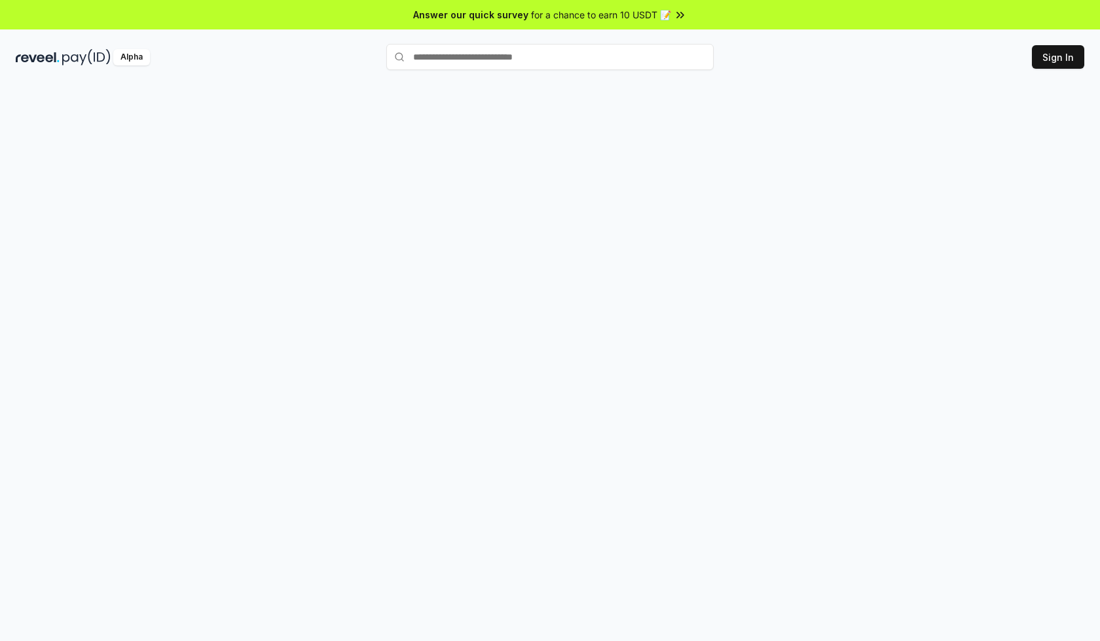 The height and width of the screenshot is (641, 1100). I want to click on button: Sign In, so click(1058, 57).